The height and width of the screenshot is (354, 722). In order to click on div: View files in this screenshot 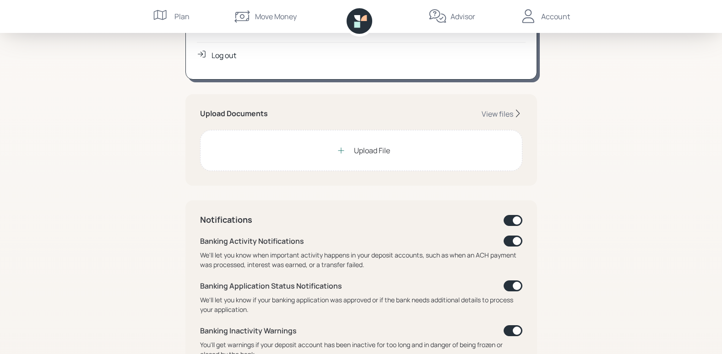, I will do `click(497, 114)`.